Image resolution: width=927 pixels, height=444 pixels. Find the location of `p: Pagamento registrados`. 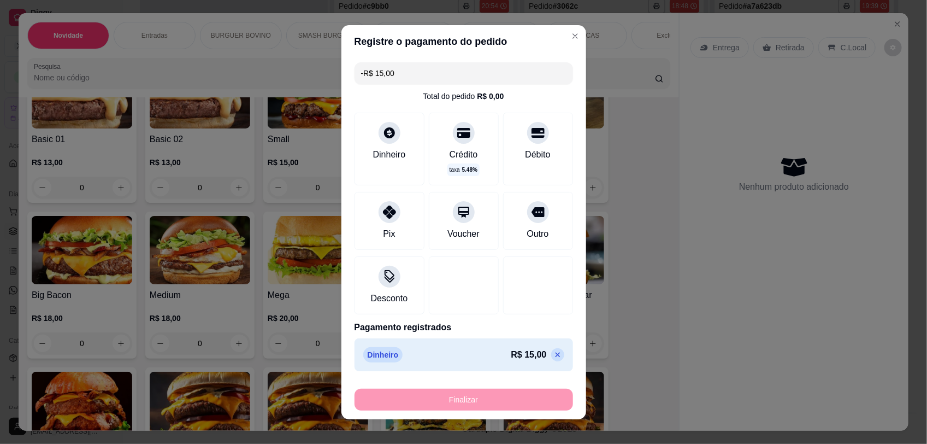

p: Pagamento registrados is located at coordinates (464, 327).